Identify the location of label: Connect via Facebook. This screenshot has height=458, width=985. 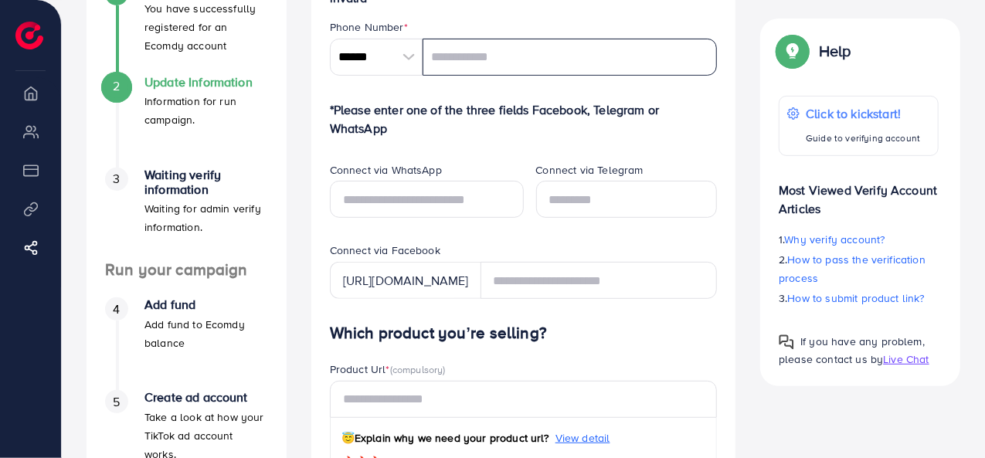
(385, 250).